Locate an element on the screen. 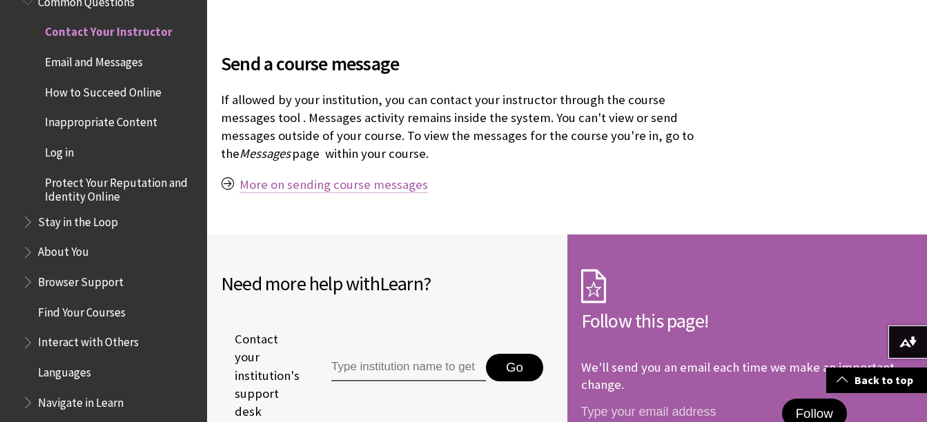 This screenshot has width=927, height=422. span: Browser Support is located at coordinates (81, 280).